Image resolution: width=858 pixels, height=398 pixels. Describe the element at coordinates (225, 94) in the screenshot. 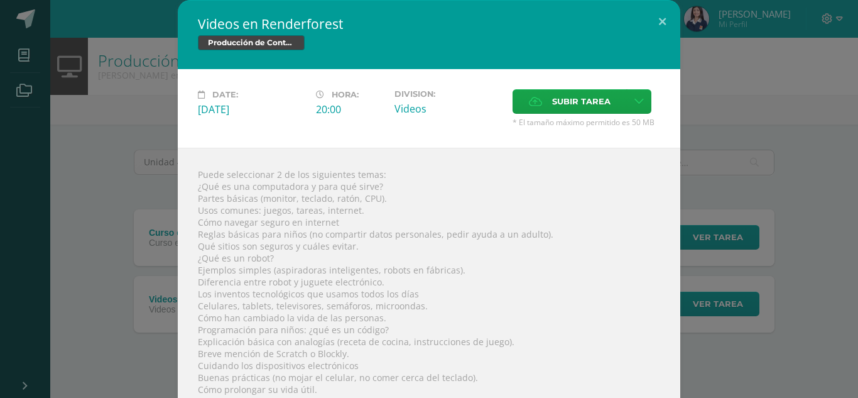

I see `span: Date:` at that location.